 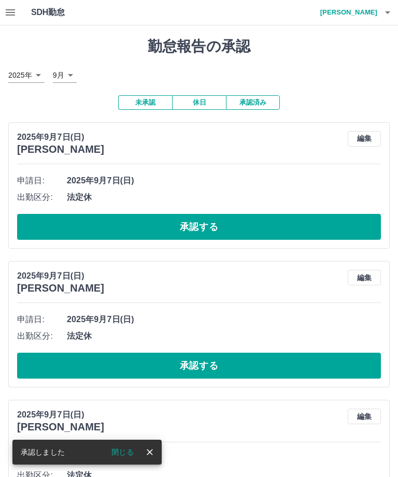 What do you see at coordinates (199, 47) in the screenshot?
I see `h1: 勤怠報告の承認` at bounding box center [199, 47].